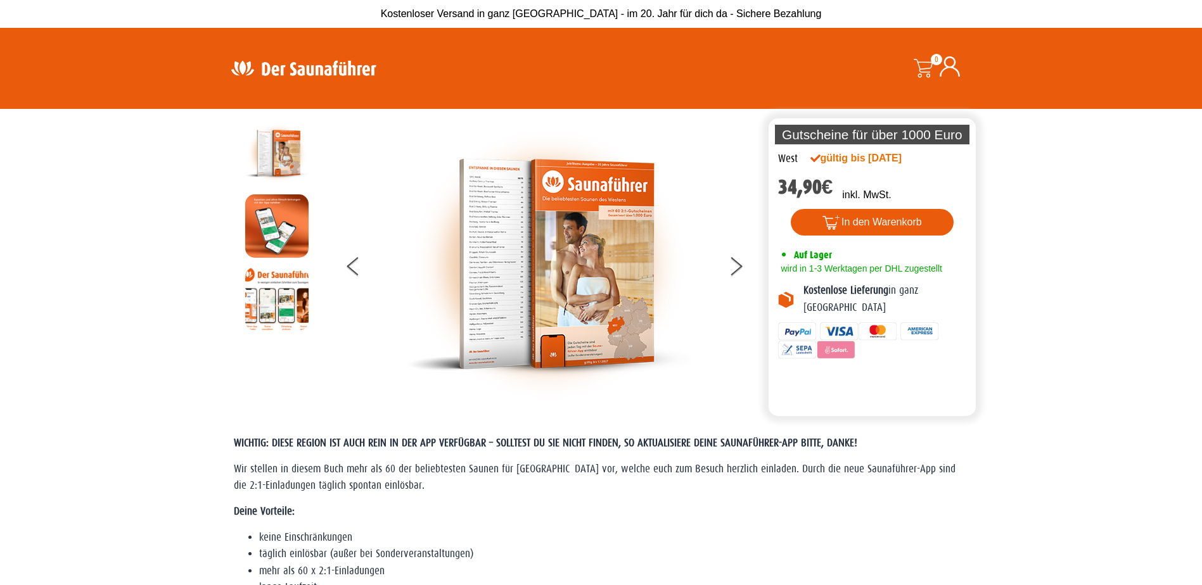 This screenshot has height=585, width=1202. Describe the element at coordinates (813, 255) in the screenshot. I see `span: Auf Lager` at that location.